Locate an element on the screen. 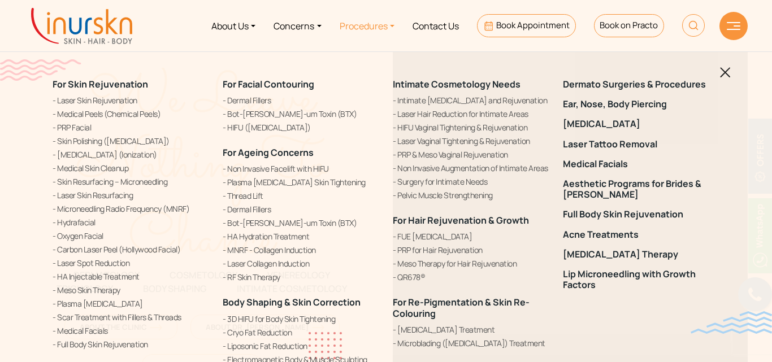 This screenshot has height=362, width=772. a: About Us is located at coordinates (233, 25).